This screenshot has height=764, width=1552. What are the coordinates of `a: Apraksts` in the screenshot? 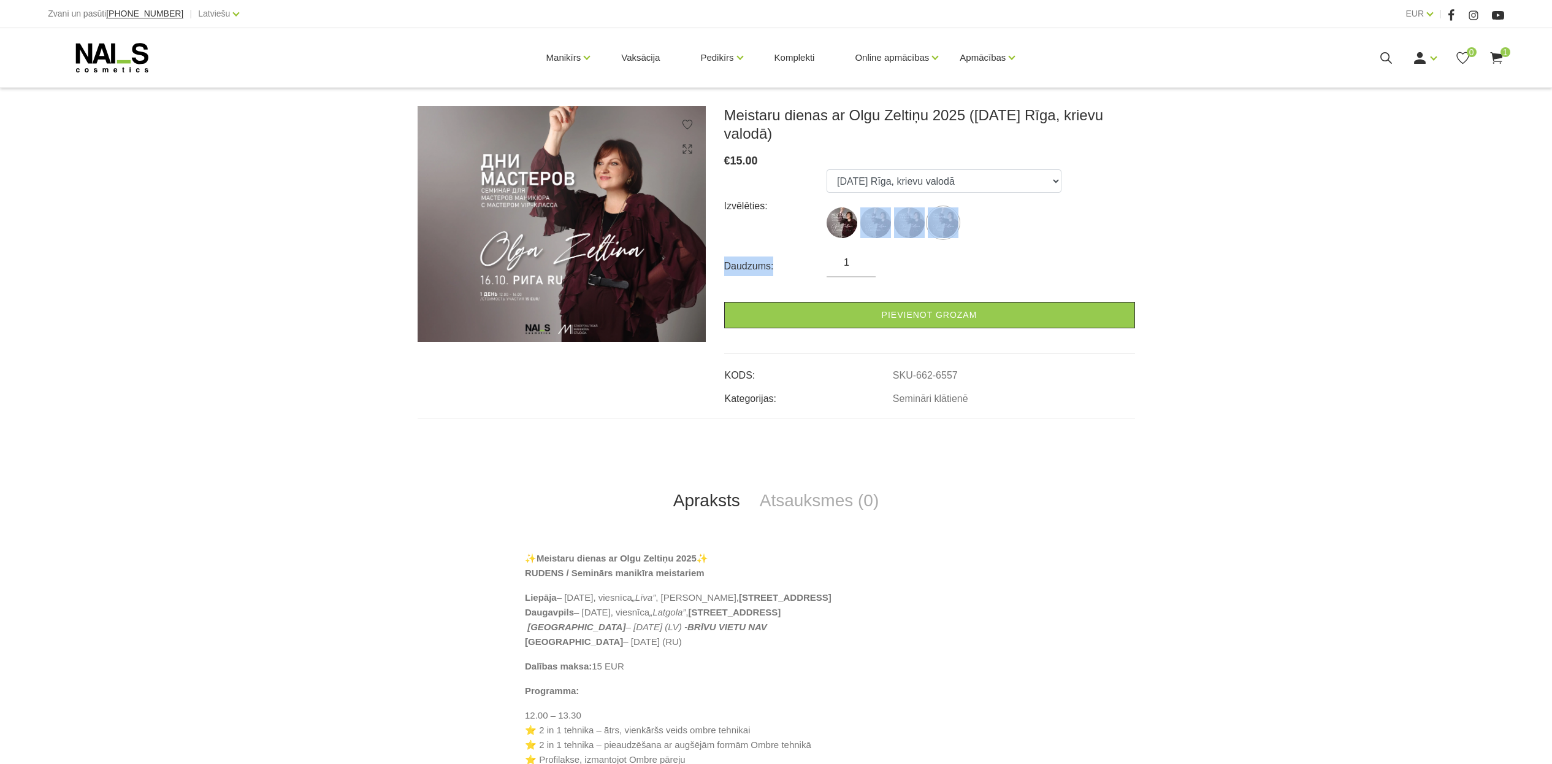 It's located at (707, 500).